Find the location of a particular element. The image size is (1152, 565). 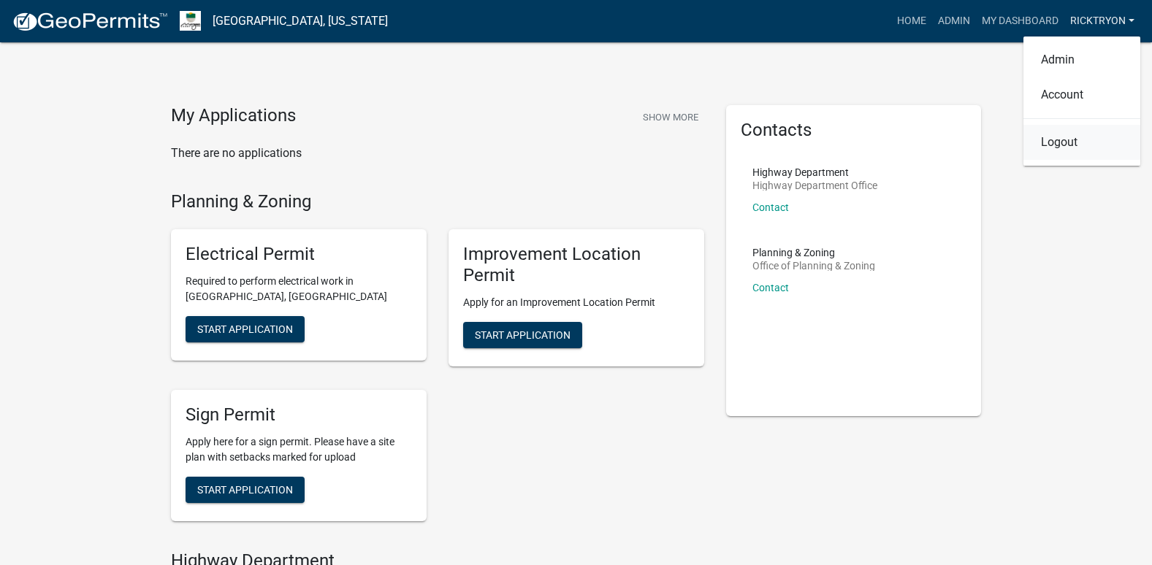

p: Planning & Zoning is located at coordinates (813, 253).